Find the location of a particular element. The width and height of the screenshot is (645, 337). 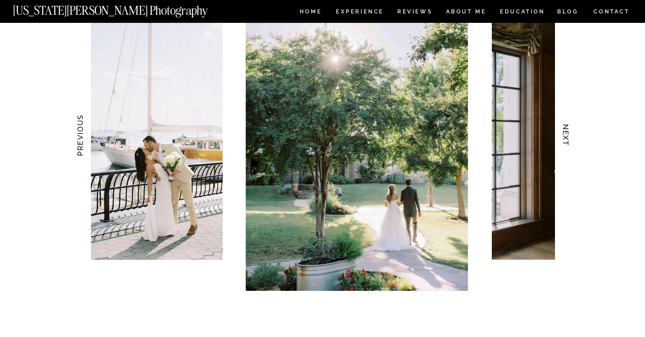

a: REVIEWS is located at coordinates (414, 13).